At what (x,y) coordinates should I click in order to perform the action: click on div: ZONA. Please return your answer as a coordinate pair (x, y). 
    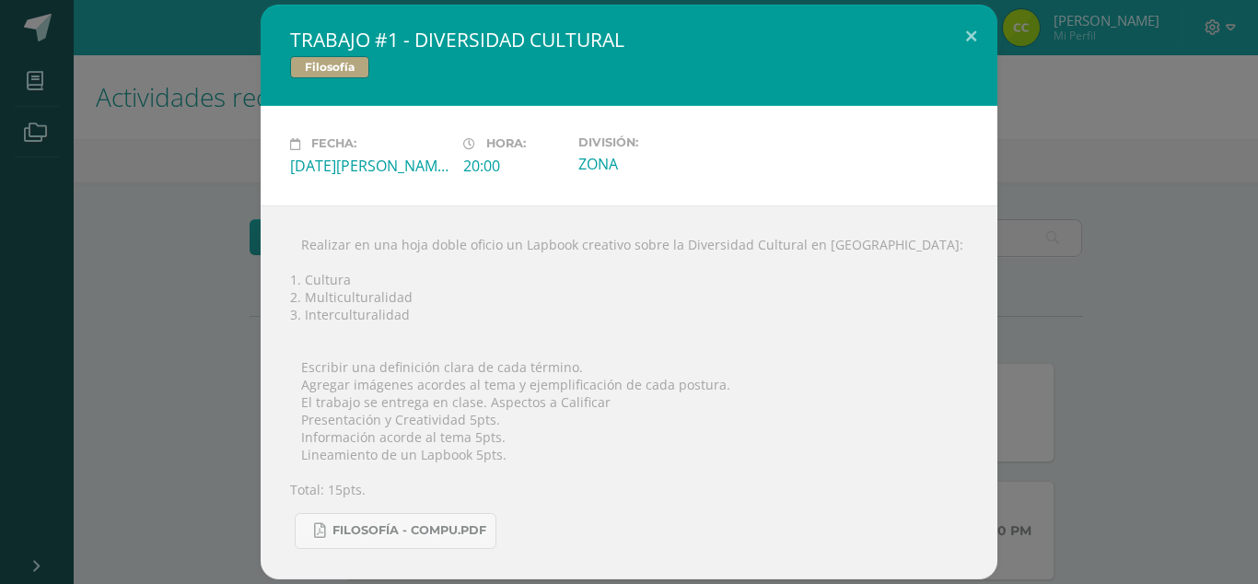
    Looking at the image, I should click on (657, 164).